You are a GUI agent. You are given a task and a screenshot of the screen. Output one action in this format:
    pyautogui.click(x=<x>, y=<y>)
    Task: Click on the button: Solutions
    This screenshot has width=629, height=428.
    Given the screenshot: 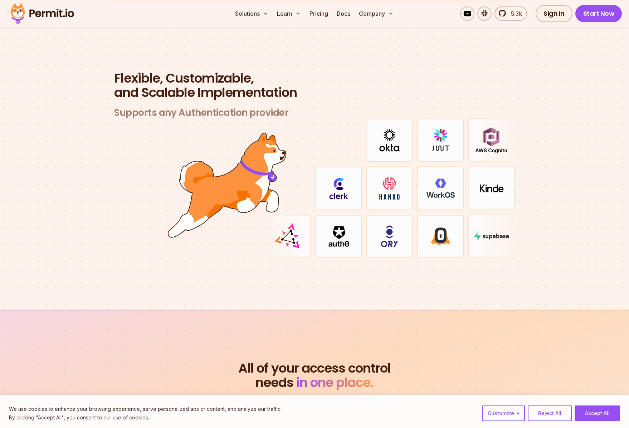 What is the action you would take?
    pyautogui.click(x=251, y=14)
    